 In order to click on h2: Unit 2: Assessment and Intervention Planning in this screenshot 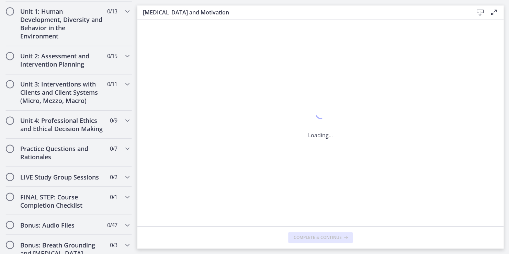, I will do `click(62, 60)`.